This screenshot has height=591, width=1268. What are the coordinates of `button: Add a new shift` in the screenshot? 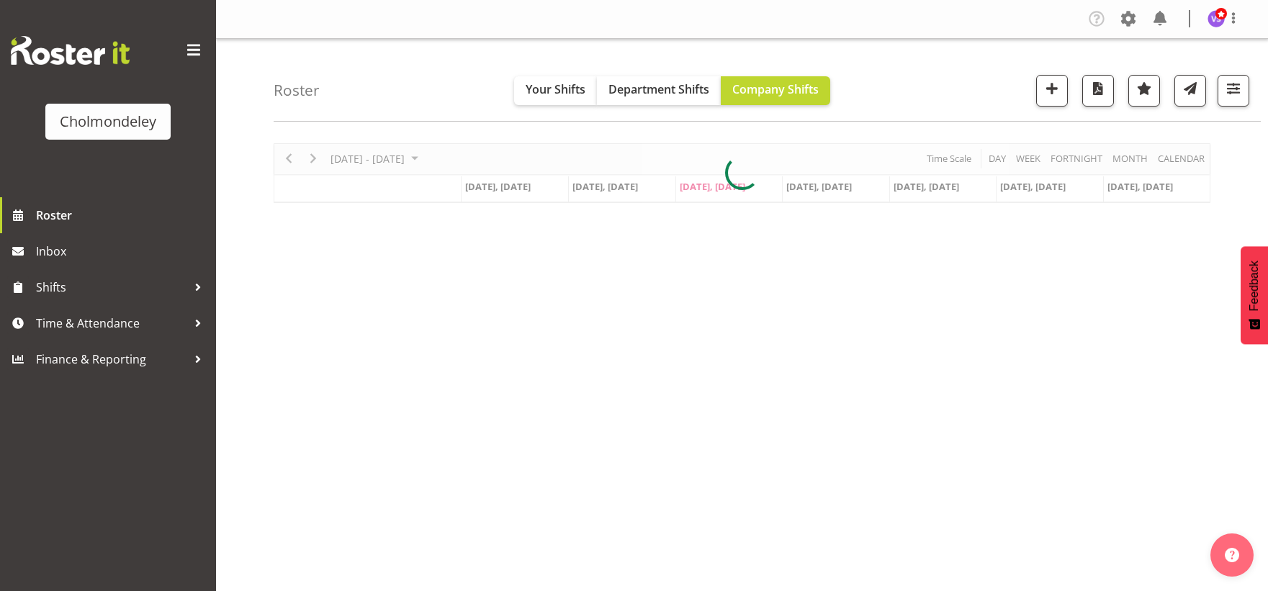 It's located at (1052, 91).